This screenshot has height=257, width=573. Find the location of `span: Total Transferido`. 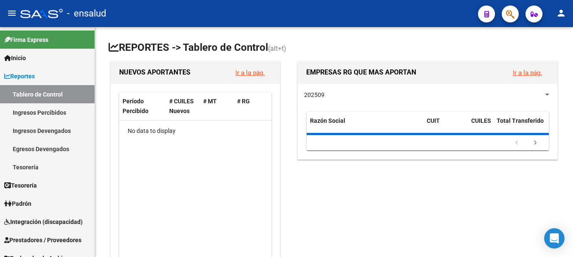

span: Total Transferido is located at coordinates (520, 121).